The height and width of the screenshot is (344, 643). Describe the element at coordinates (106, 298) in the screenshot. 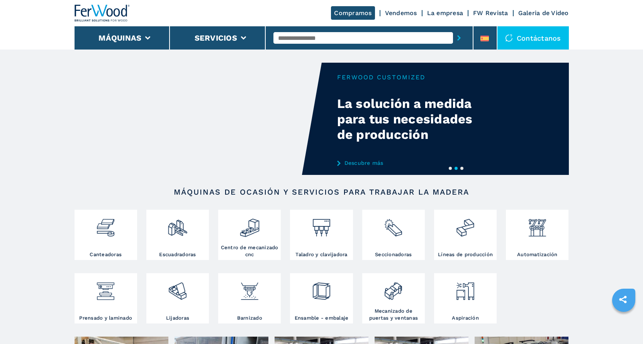

I see `a: Prensado y laminado` at that location.